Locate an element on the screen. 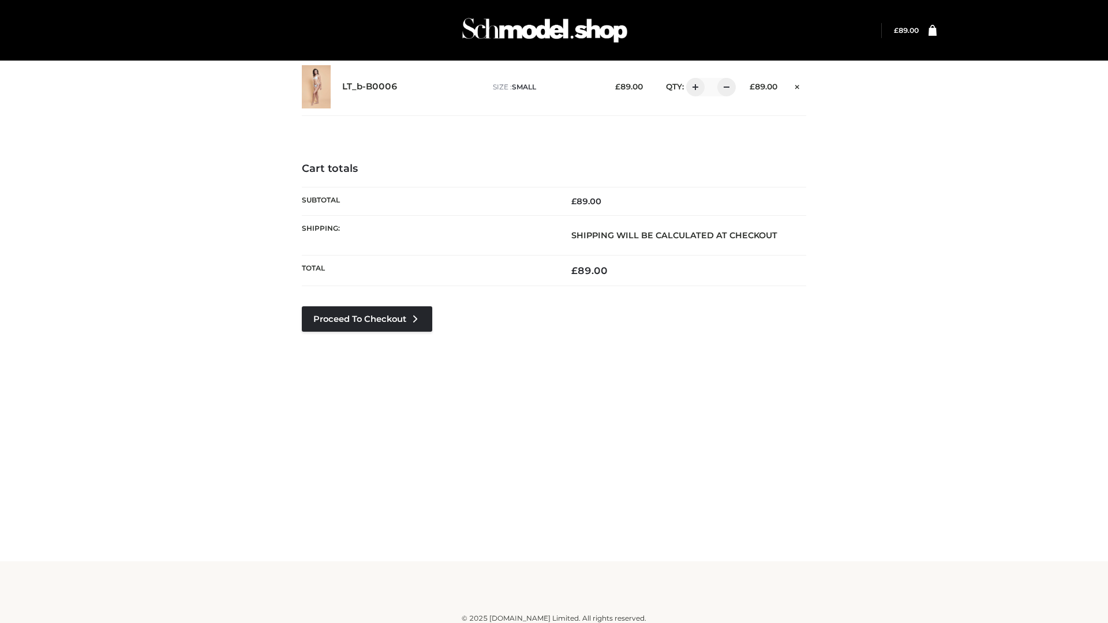  a: £89.00 is located at coordinates (906, 30).